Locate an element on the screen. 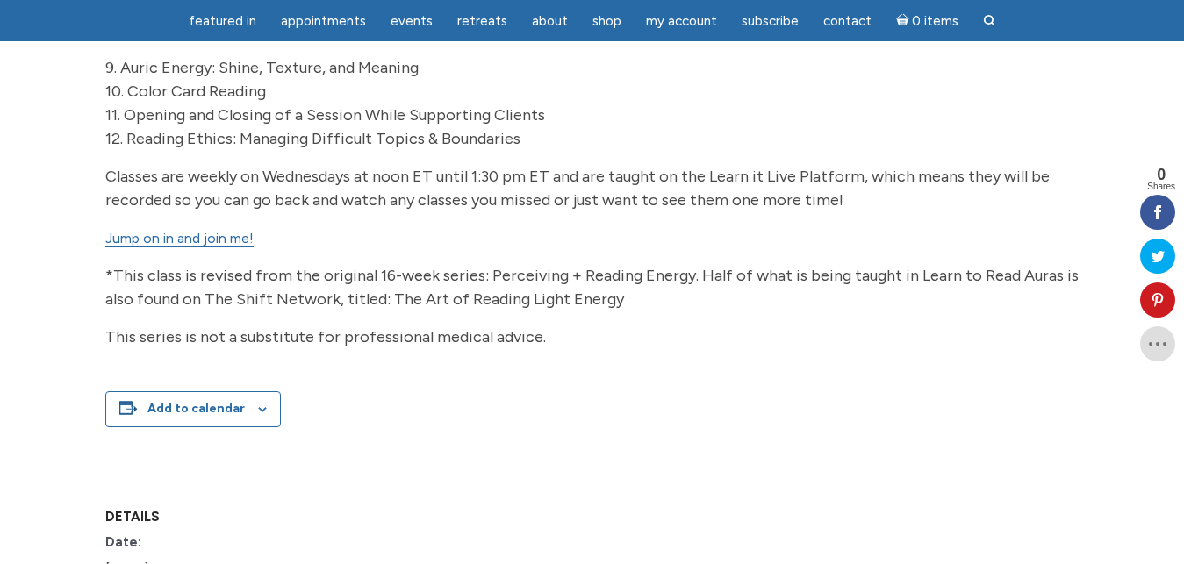  span: Shares is located at coordinates (1161, 187).